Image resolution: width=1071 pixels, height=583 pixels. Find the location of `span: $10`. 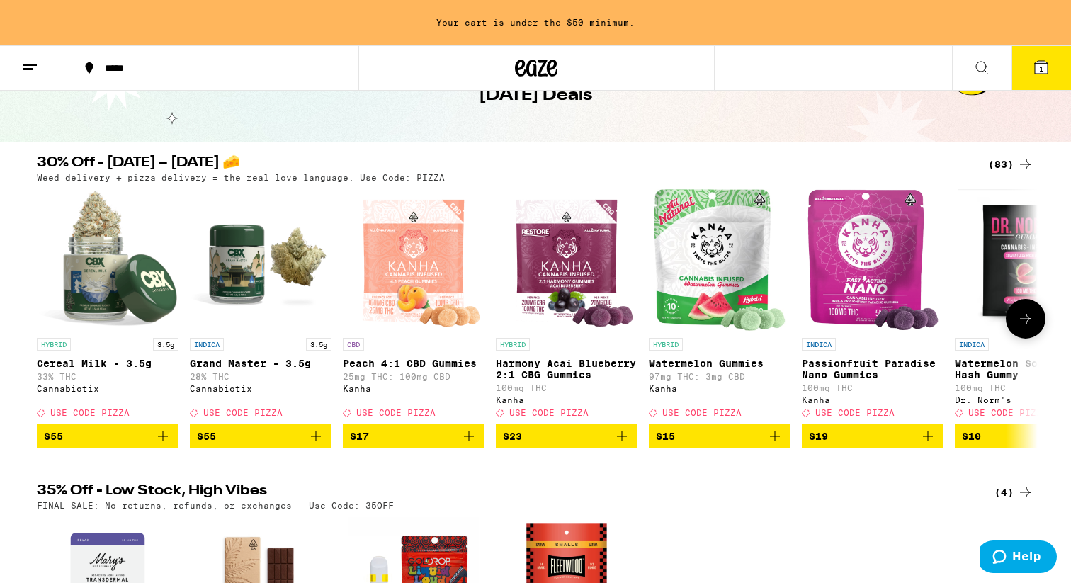

span: $10 is located at coordinates (971, 436).